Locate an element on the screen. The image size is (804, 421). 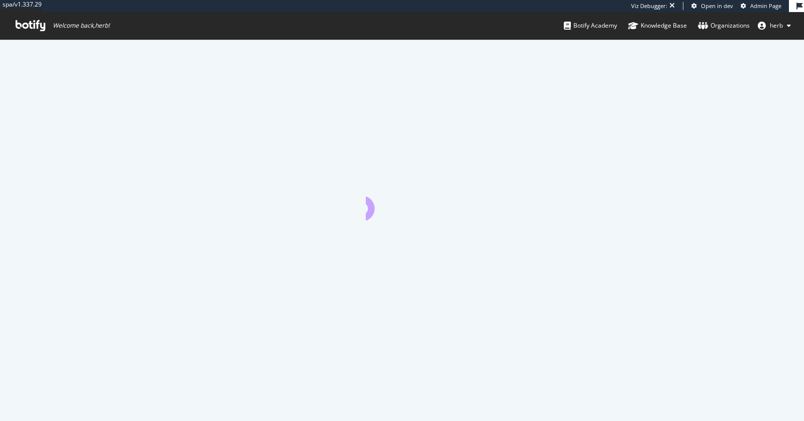
span: herb is located at coordinates (776, 25).